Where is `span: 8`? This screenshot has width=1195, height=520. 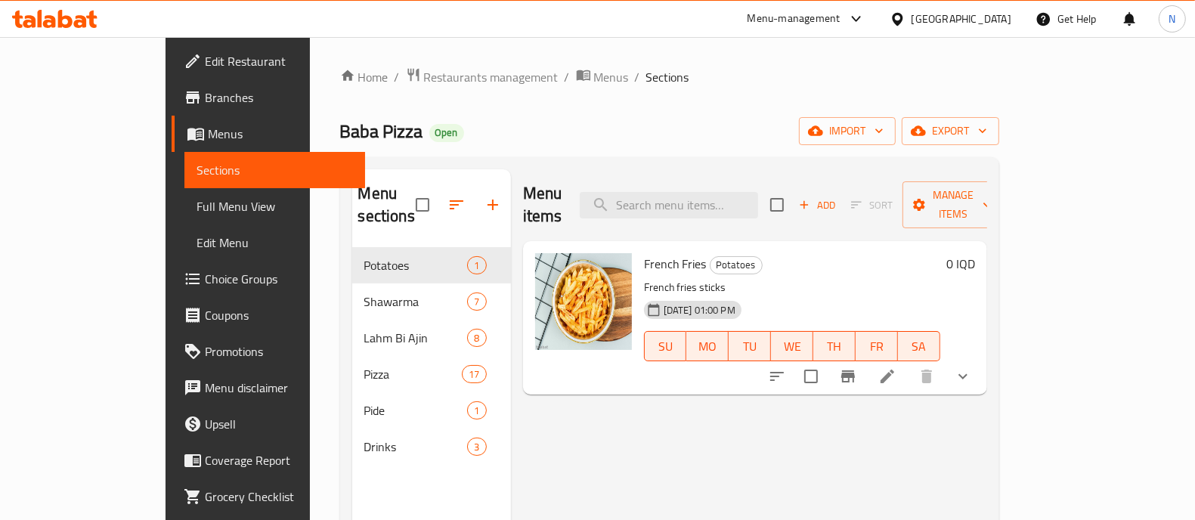 span: 8 is located at coordinates (476, 338).